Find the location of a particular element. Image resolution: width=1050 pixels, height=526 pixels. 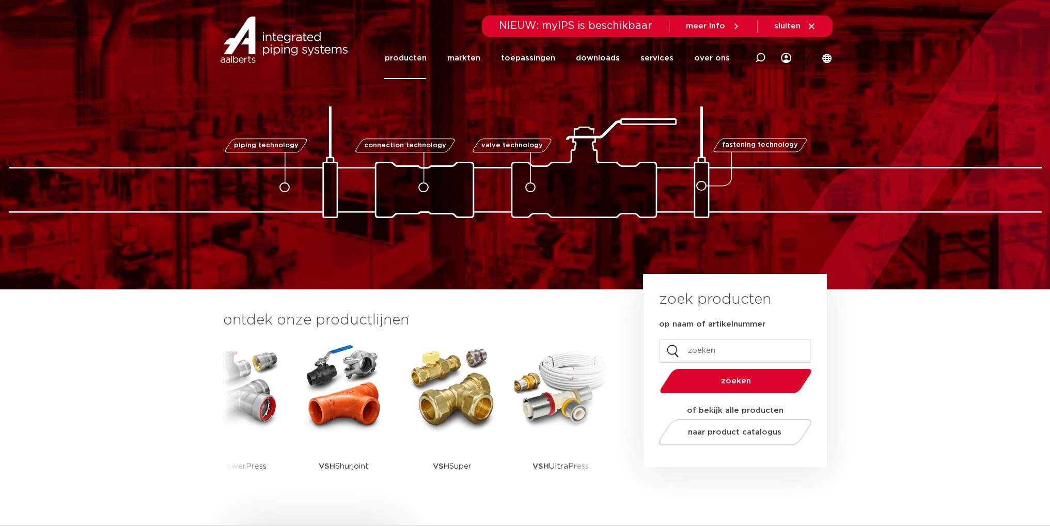

a: downloads is located at coordinates (597, 58).